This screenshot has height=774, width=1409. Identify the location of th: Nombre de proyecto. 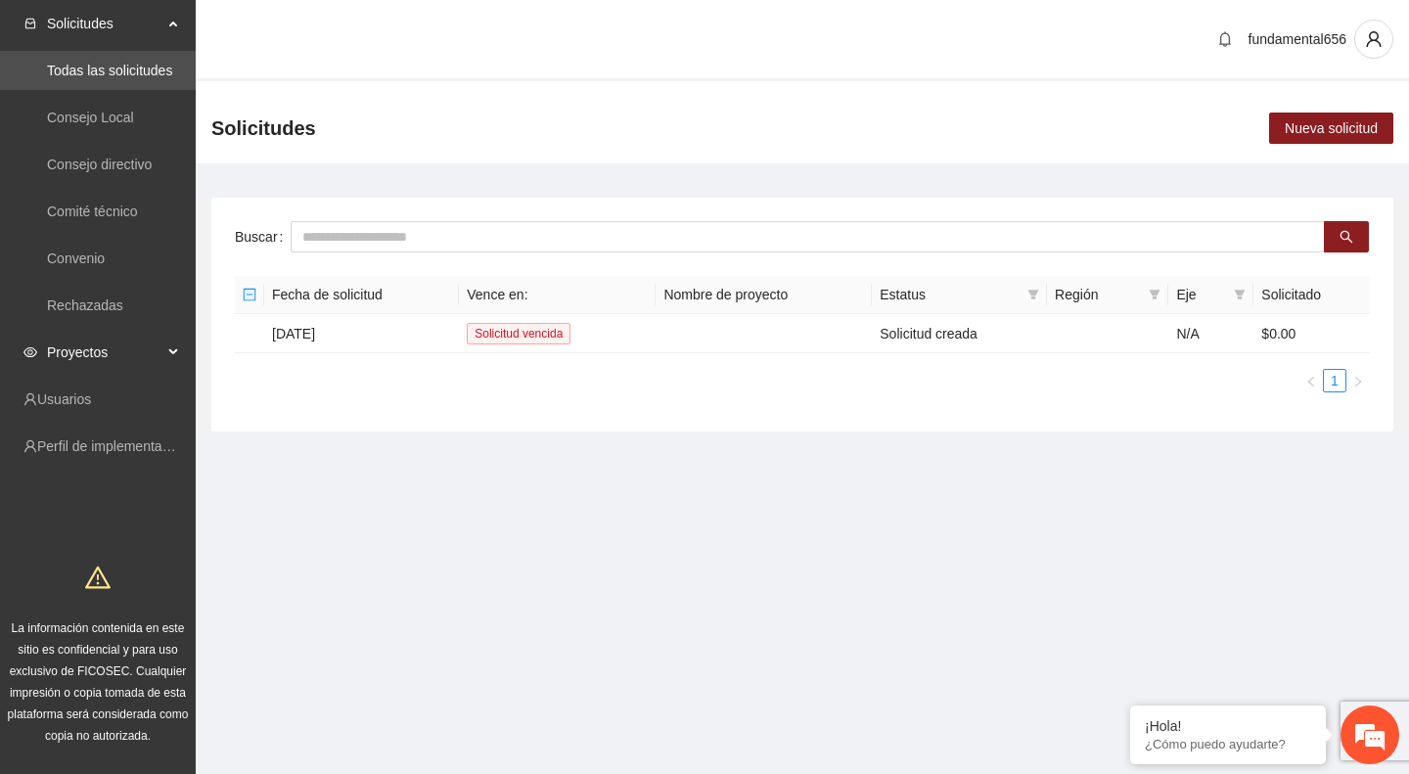
(763, 295).